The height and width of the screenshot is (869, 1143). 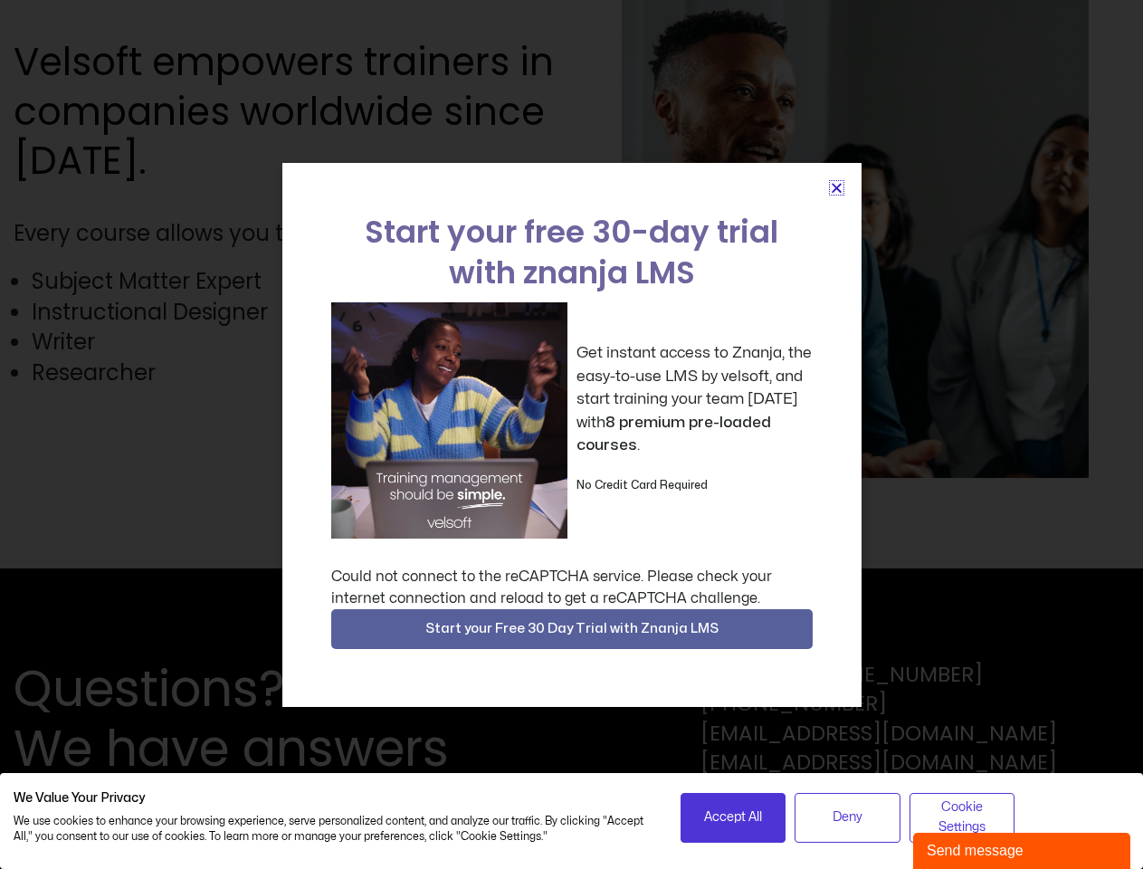 What do you see at coordinates (109, 22) in the screenshot?
I see `div: Send message` at bounding box center [109, 22].